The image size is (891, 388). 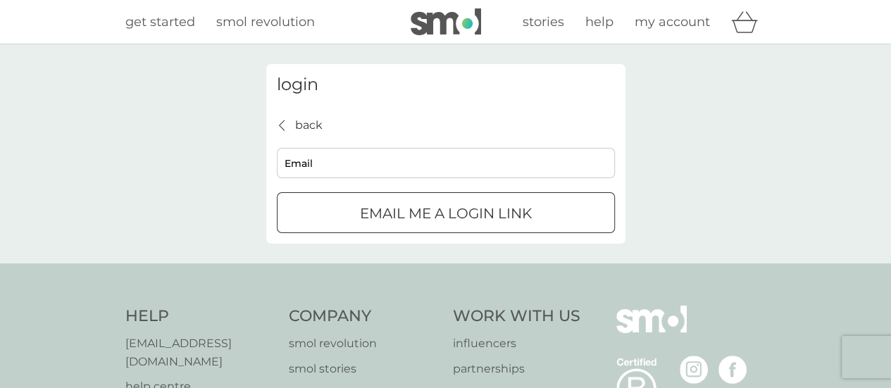 I want to click on img: visit the smol Instagram page, so click(x=694, y=370).